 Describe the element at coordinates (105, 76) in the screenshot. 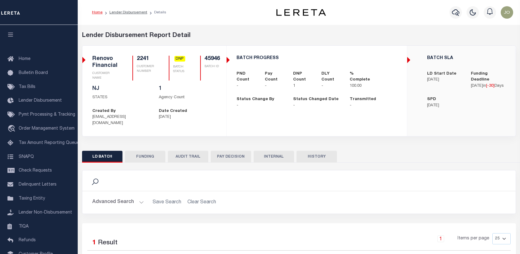

I see `p: CUSTOMER NAME` at that location.